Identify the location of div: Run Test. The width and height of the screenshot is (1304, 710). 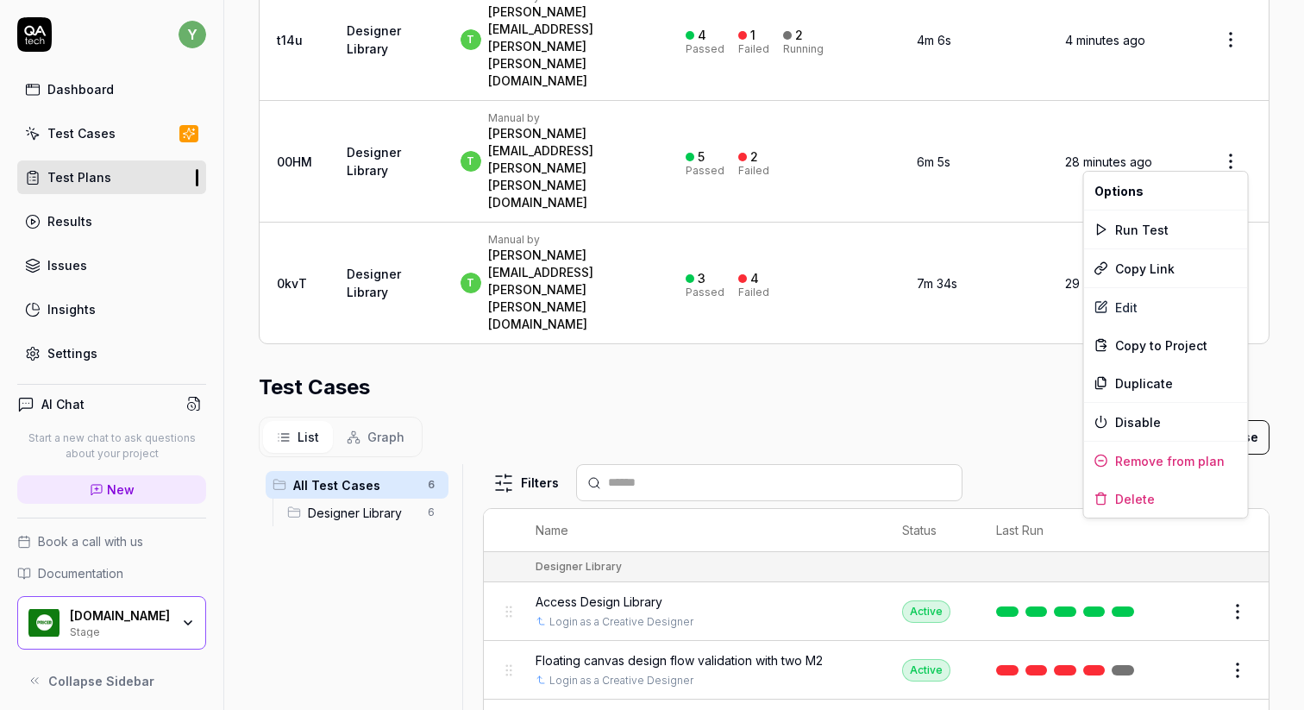
(1166, 229).